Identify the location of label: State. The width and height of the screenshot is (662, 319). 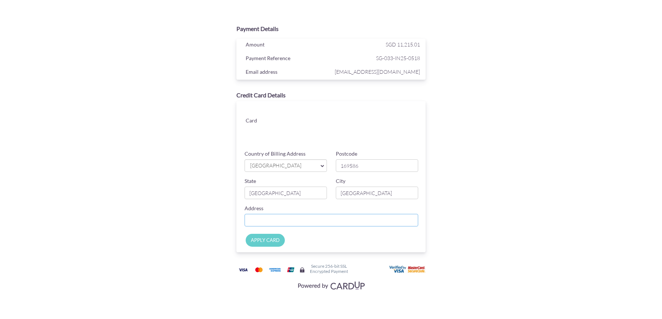
(250, 181).